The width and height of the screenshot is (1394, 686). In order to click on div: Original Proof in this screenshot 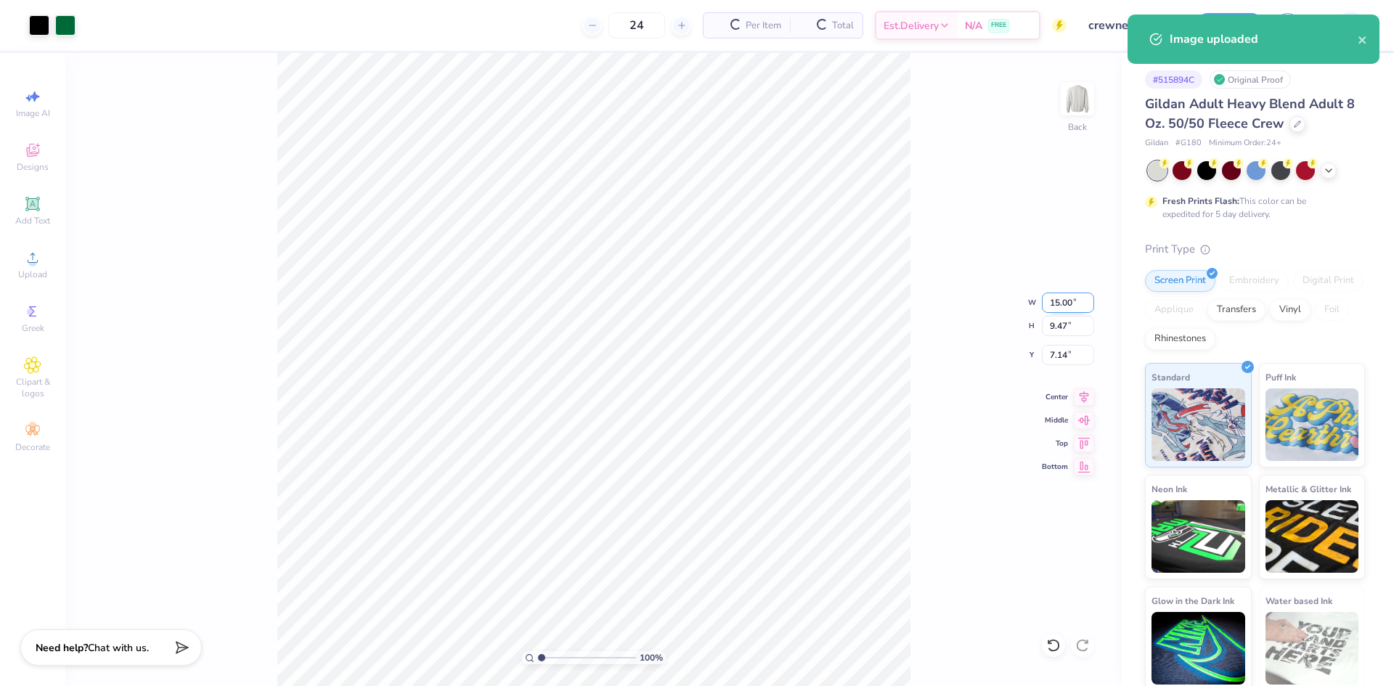, I will do `click(1250, 79)`.